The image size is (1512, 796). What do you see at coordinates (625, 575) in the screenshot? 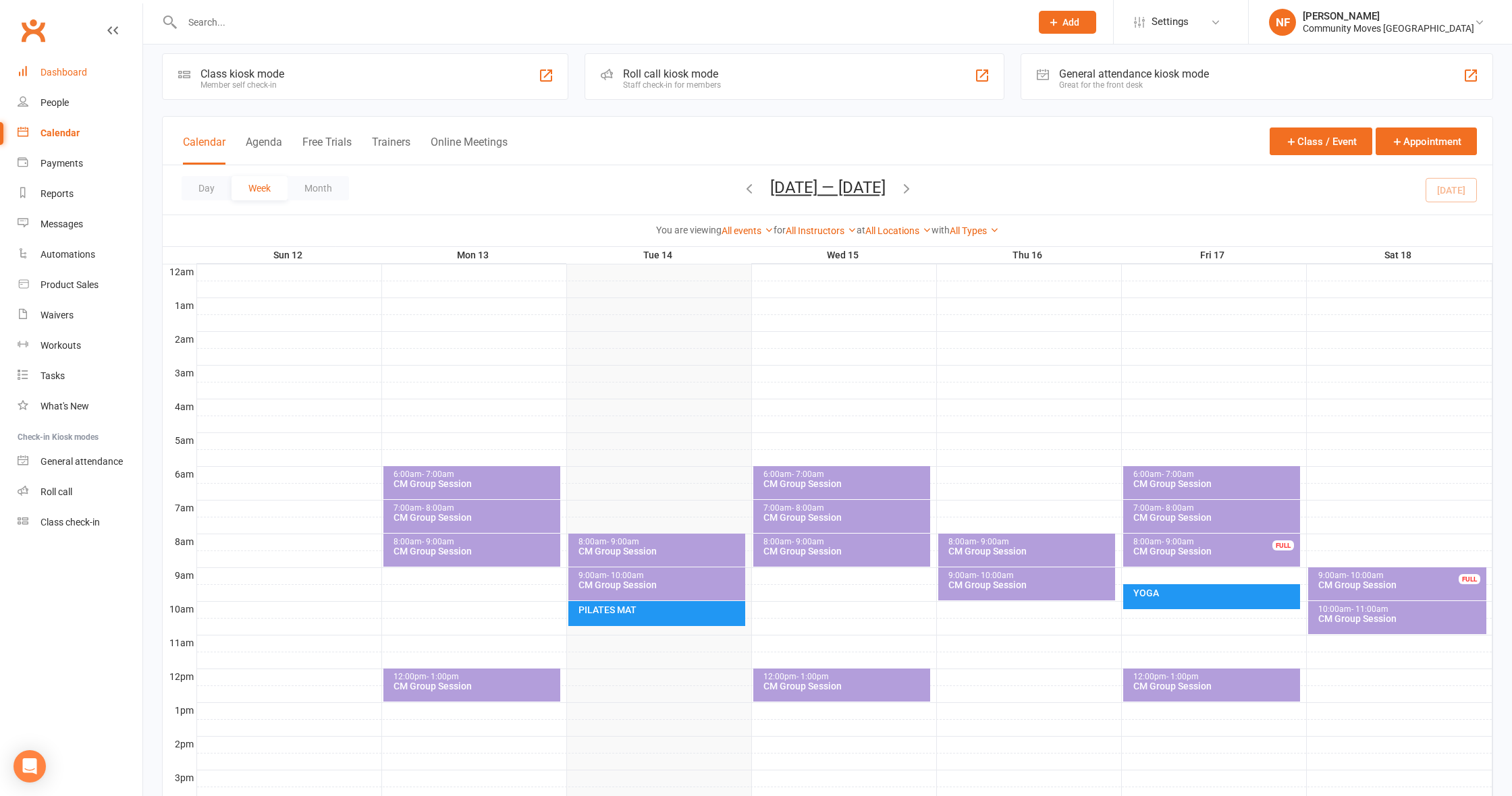
I see `span: - 10:00am` at bounding box center [625, 575].